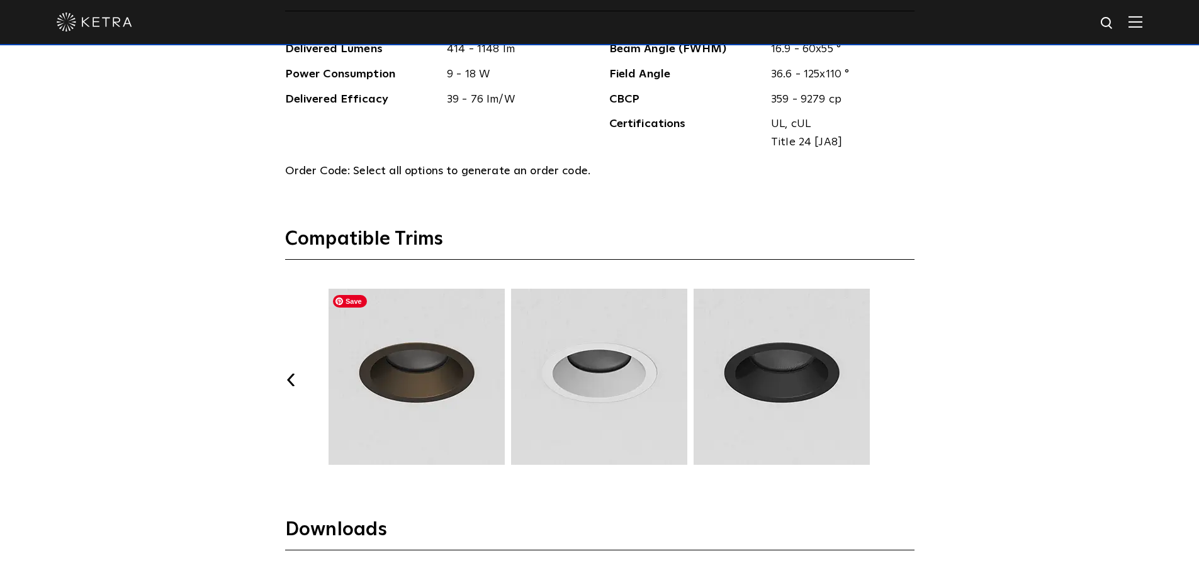 The image size is (1199, 573). I want to click on img: search icon, so click(1107, 23).